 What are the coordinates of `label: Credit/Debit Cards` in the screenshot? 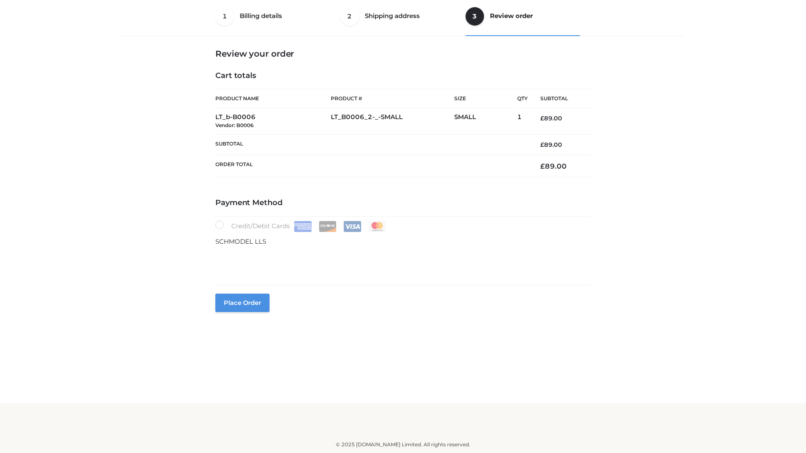 It's located at (301, 226).